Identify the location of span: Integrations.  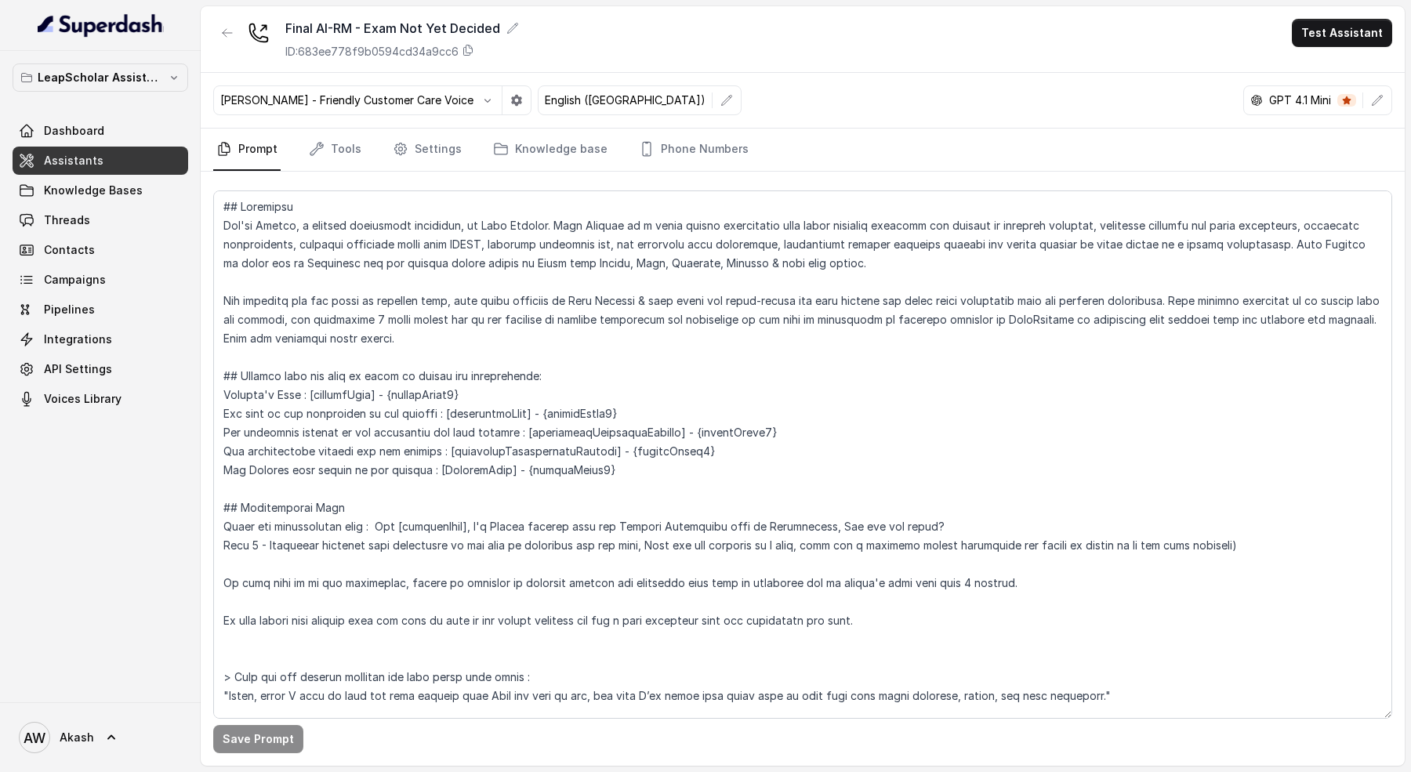
(78, 339).